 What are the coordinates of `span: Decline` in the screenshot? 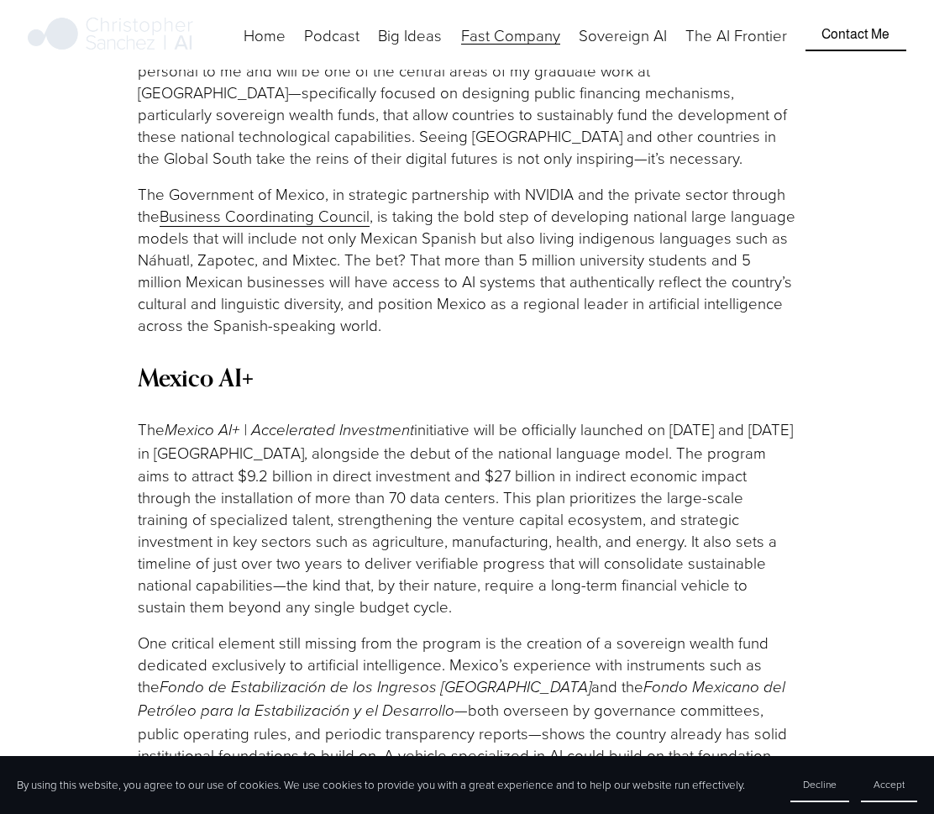 It's located at (820, 784).